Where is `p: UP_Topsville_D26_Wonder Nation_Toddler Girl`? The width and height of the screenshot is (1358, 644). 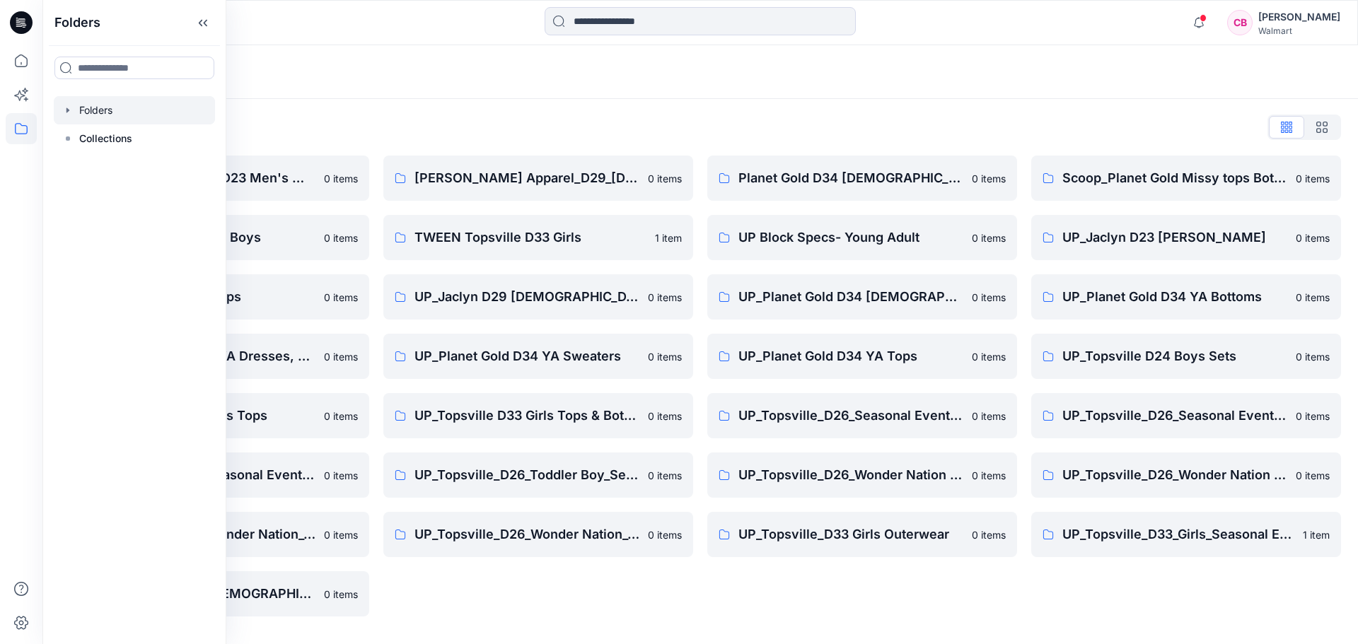
p: UP_Topsville_D26_Wonder Nation_Toddler Girl is located at coordinates (527, 535).